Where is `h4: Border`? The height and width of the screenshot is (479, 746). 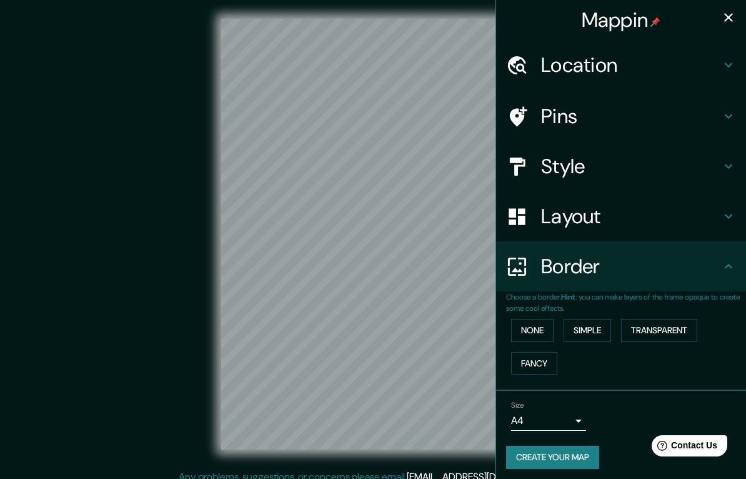 h4: Border is located at coordinates (631, 266).